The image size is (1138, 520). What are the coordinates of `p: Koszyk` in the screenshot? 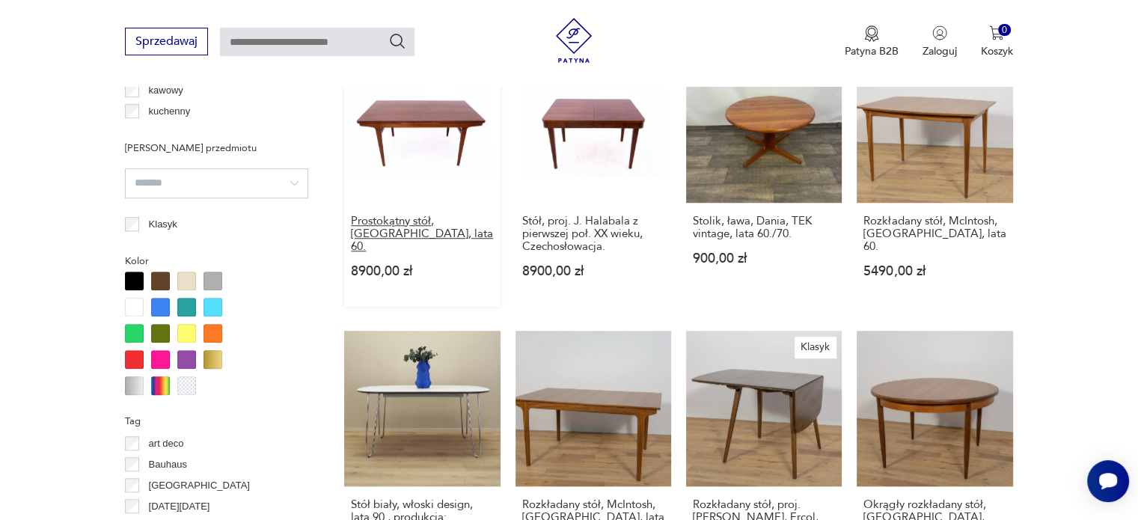 It's located at (996, 51).